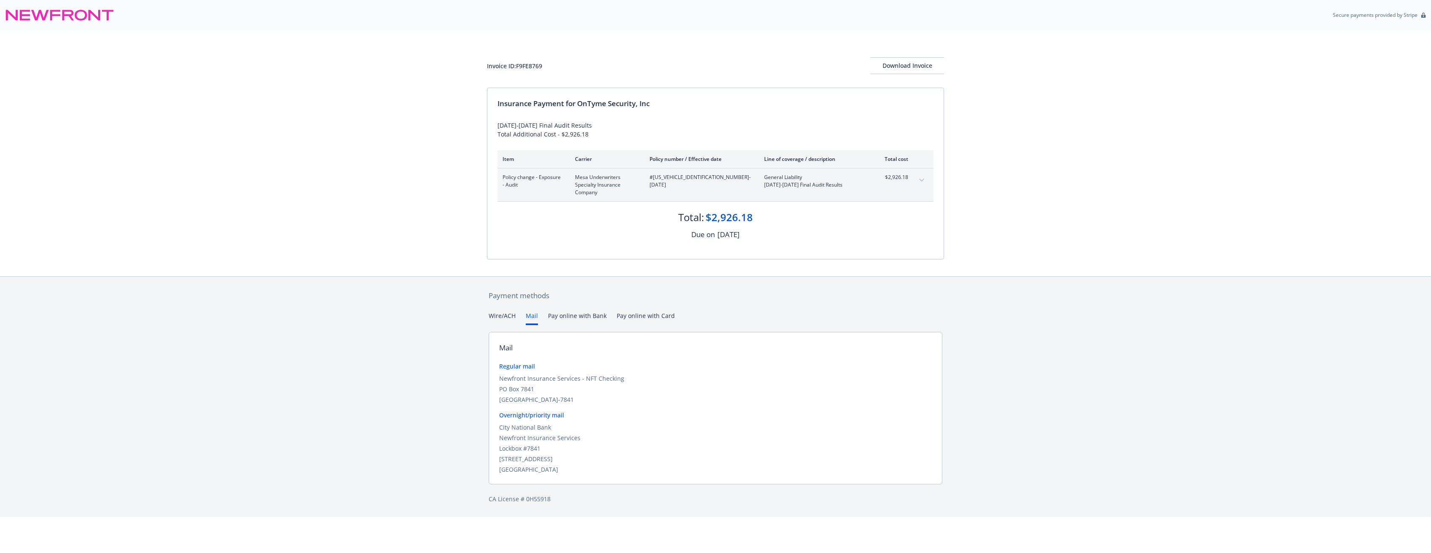  What do you see at coordinates (715, 415) in the screenshot?
I see `div: Overnight/priority mail` at bounding box center [715, 415].